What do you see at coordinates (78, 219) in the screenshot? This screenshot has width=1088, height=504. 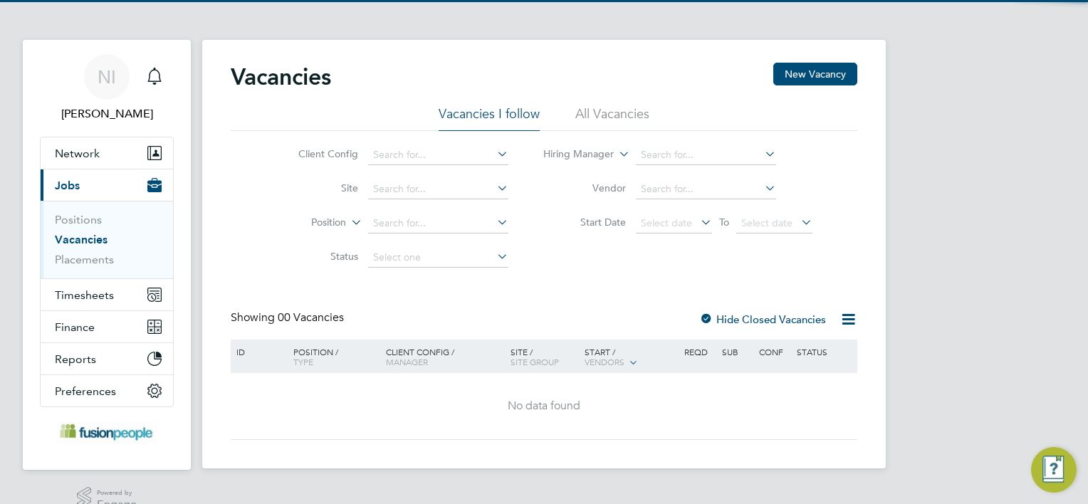 I see `a: Positions` at bounding box center [78, 219].